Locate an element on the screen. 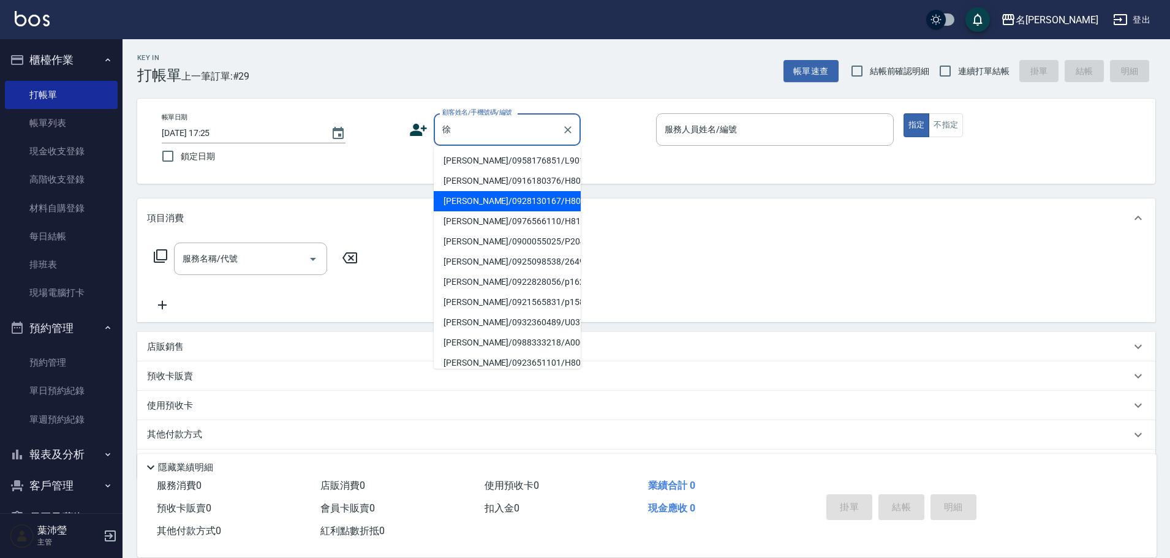 This screenshot has height=558, width=1170. a: 每日結帳 is located at coordinates (61, 236).